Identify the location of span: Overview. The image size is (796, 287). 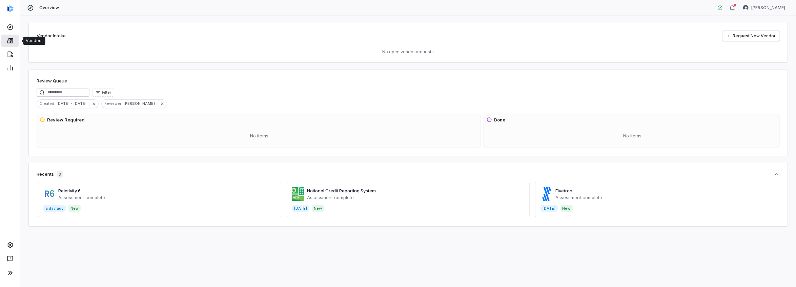
(49, 8).